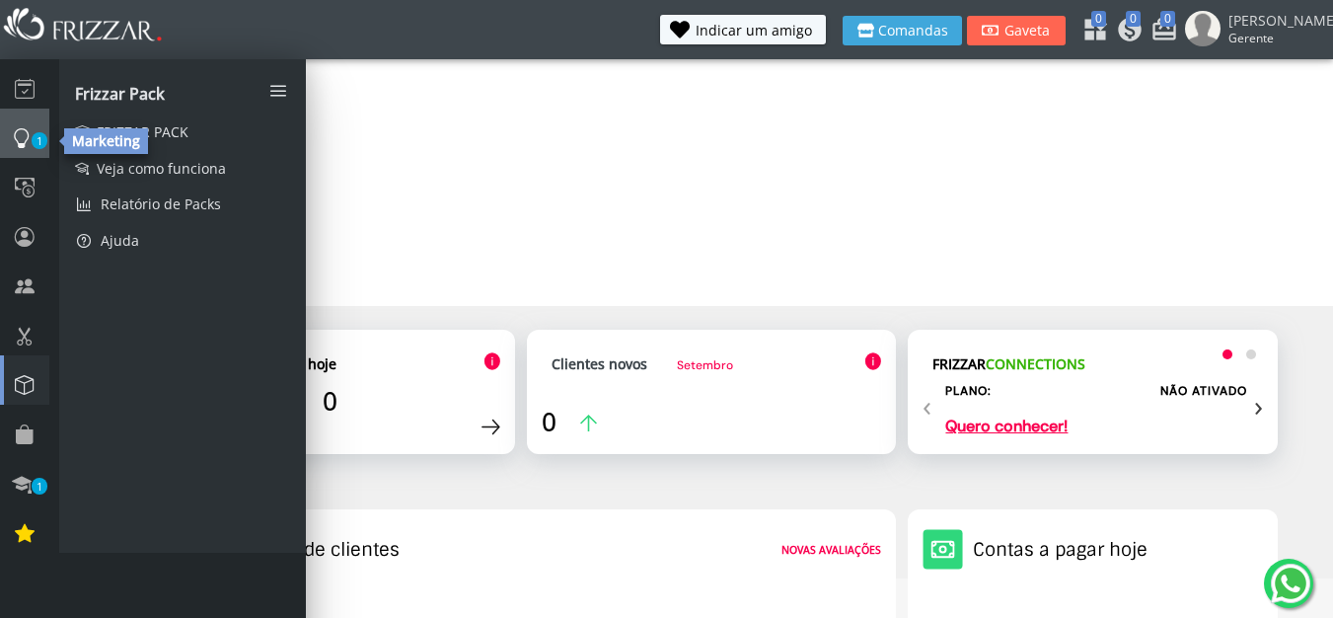 The width and height of the screenshot is (1333, 618). Describe the element at coordinates (599, 363) in the screenshot. I see `strong: Clientes novos` at that location.